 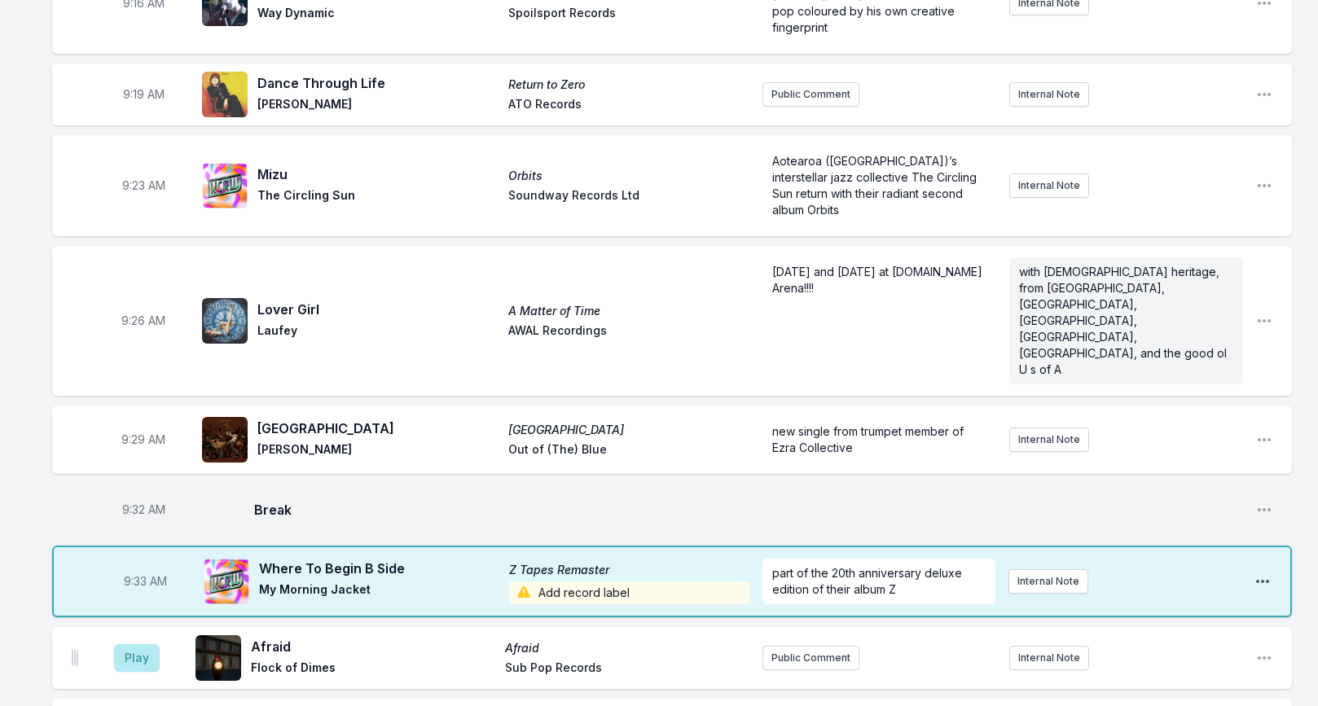 I want to click on span: A Matter of Time, so click(x=629, y=311).